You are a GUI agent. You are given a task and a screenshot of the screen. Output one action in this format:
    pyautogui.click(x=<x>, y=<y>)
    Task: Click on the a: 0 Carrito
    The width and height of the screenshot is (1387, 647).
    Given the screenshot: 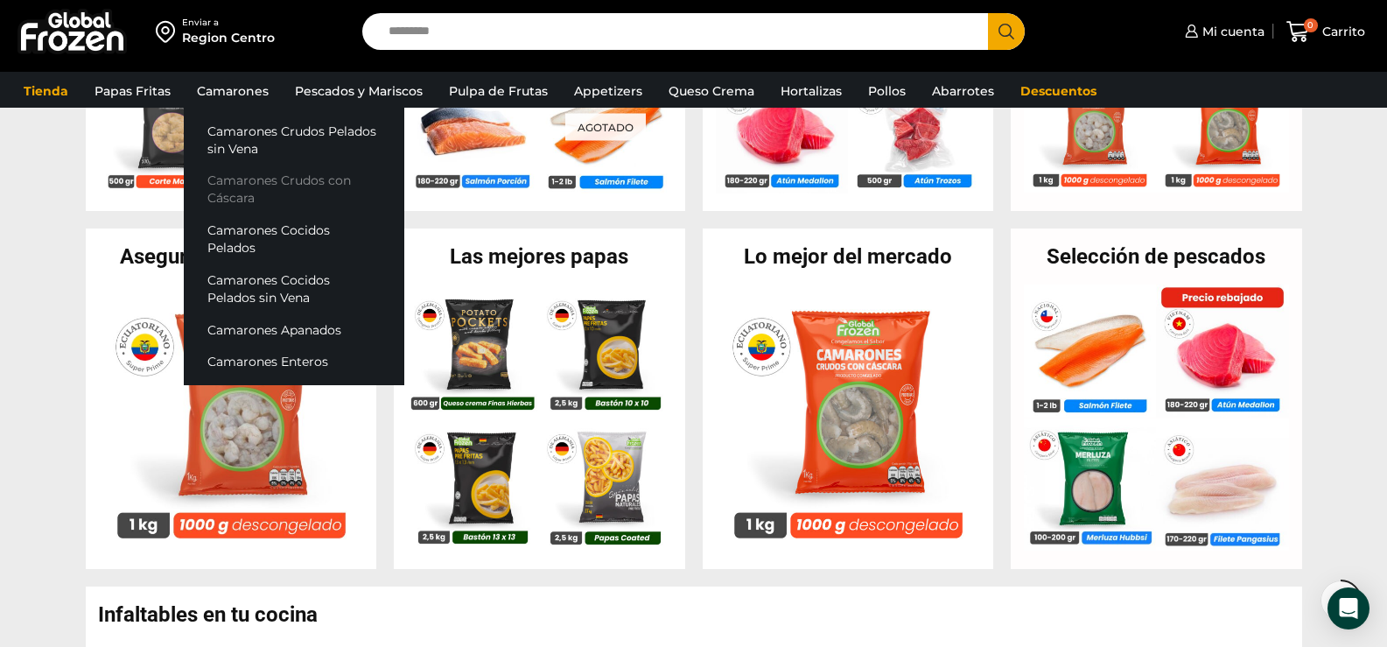 What is the action you would take?
    pyautogui.click(x=1325, y=31)
    